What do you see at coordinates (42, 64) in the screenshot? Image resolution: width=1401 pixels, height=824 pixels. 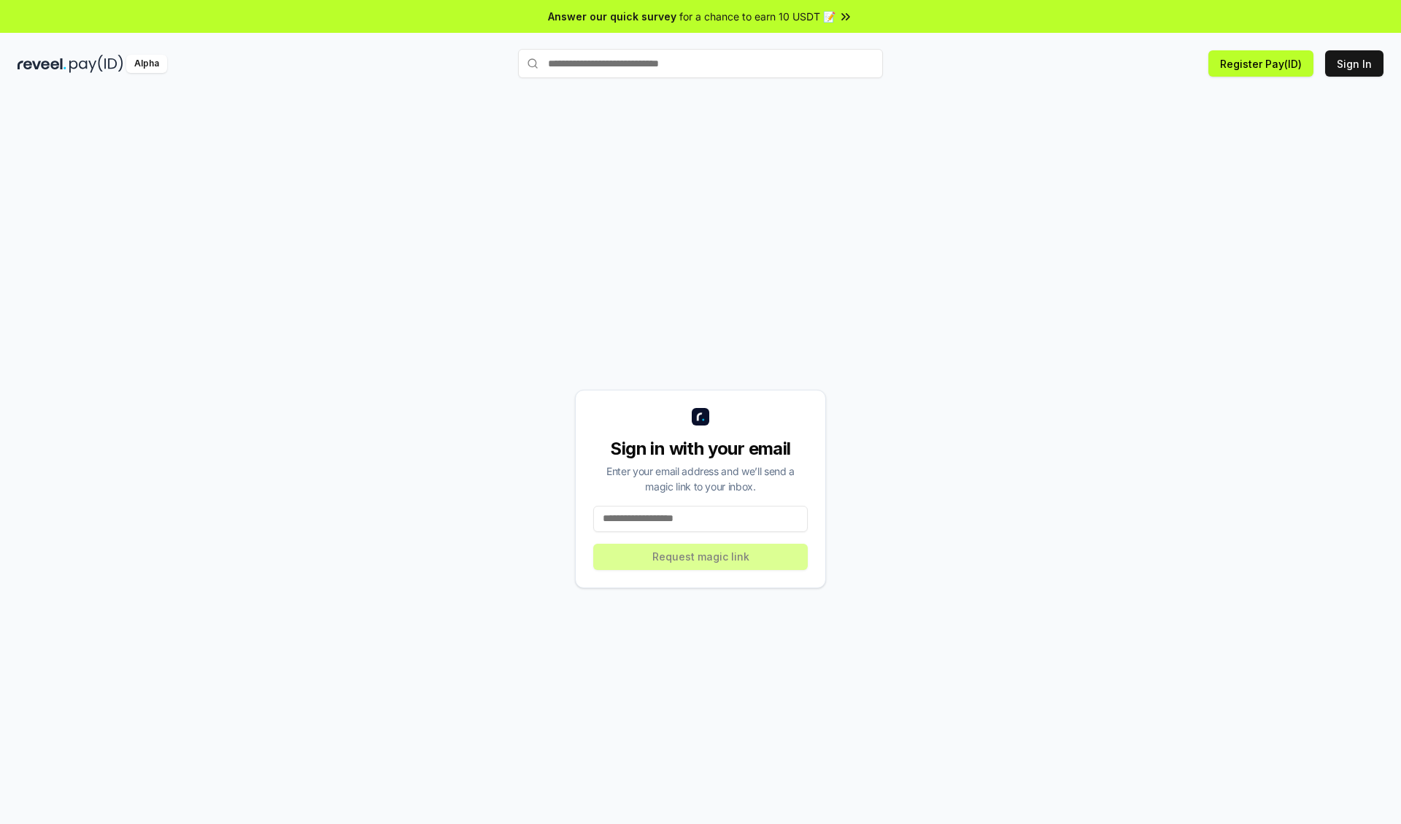 I see `img: reveel_dark` at bounding box center [42, 64].